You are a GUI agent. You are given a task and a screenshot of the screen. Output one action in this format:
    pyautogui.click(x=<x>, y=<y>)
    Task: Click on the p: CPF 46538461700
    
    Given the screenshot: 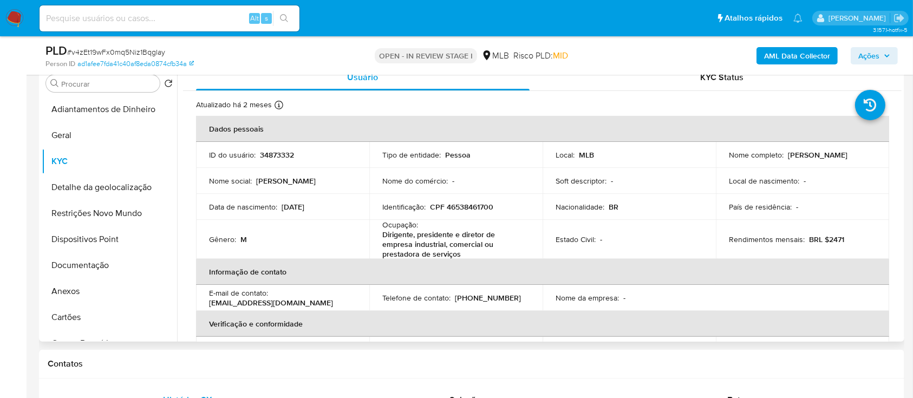 What is the action you would take?
    pyautogui.click(x=462, y=207)
    